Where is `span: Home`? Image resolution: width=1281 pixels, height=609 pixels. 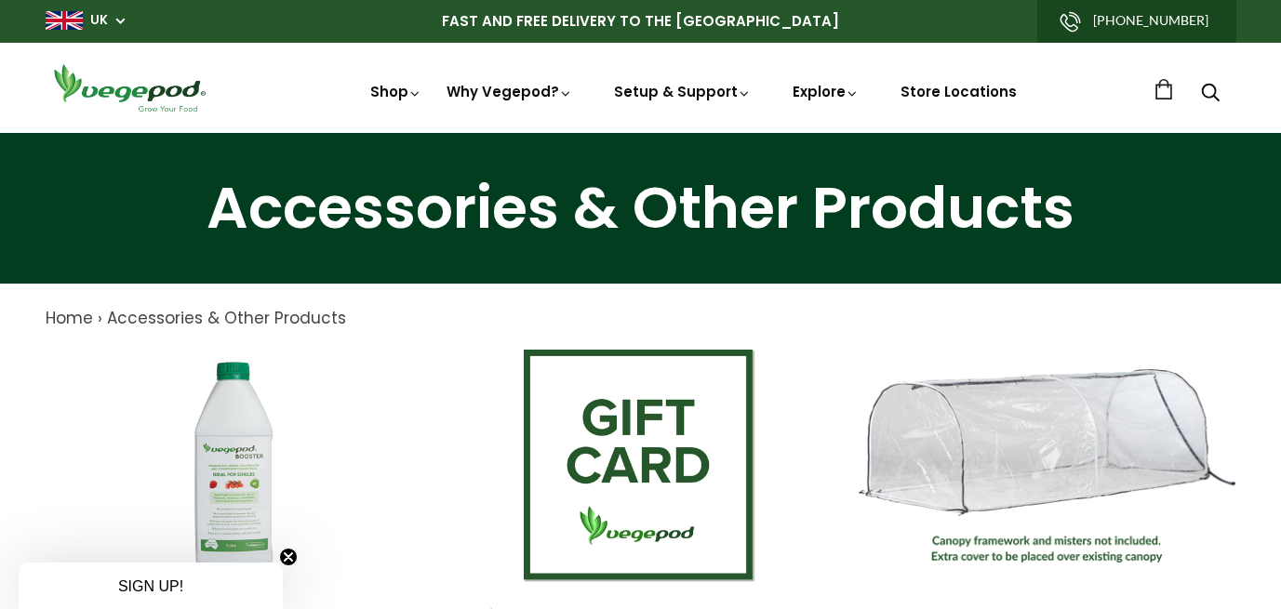
span: Home is located at coordinates (69, 318).